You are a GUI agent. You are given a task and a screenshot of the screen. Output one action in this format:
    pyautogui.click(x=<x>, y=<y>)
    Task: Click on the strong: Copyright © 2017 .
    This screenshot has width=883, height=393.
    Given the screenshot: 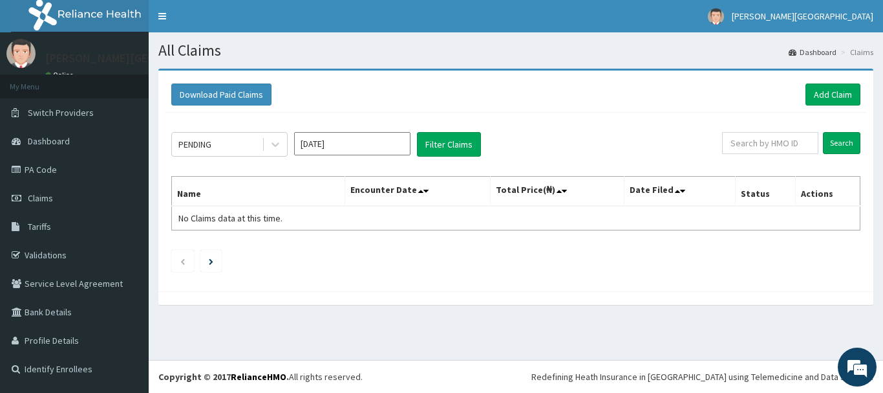 What is the action you would take?
    pyautogui.click(x=224, y=376)
    